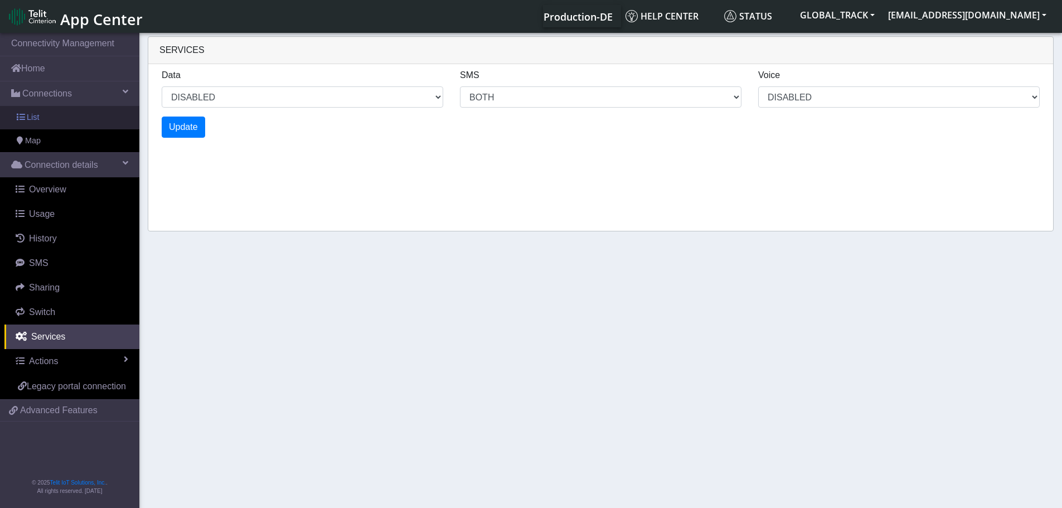  Describe the element at coordinates (670, 16) in the screenshot. I see `a: Help center` at that location.